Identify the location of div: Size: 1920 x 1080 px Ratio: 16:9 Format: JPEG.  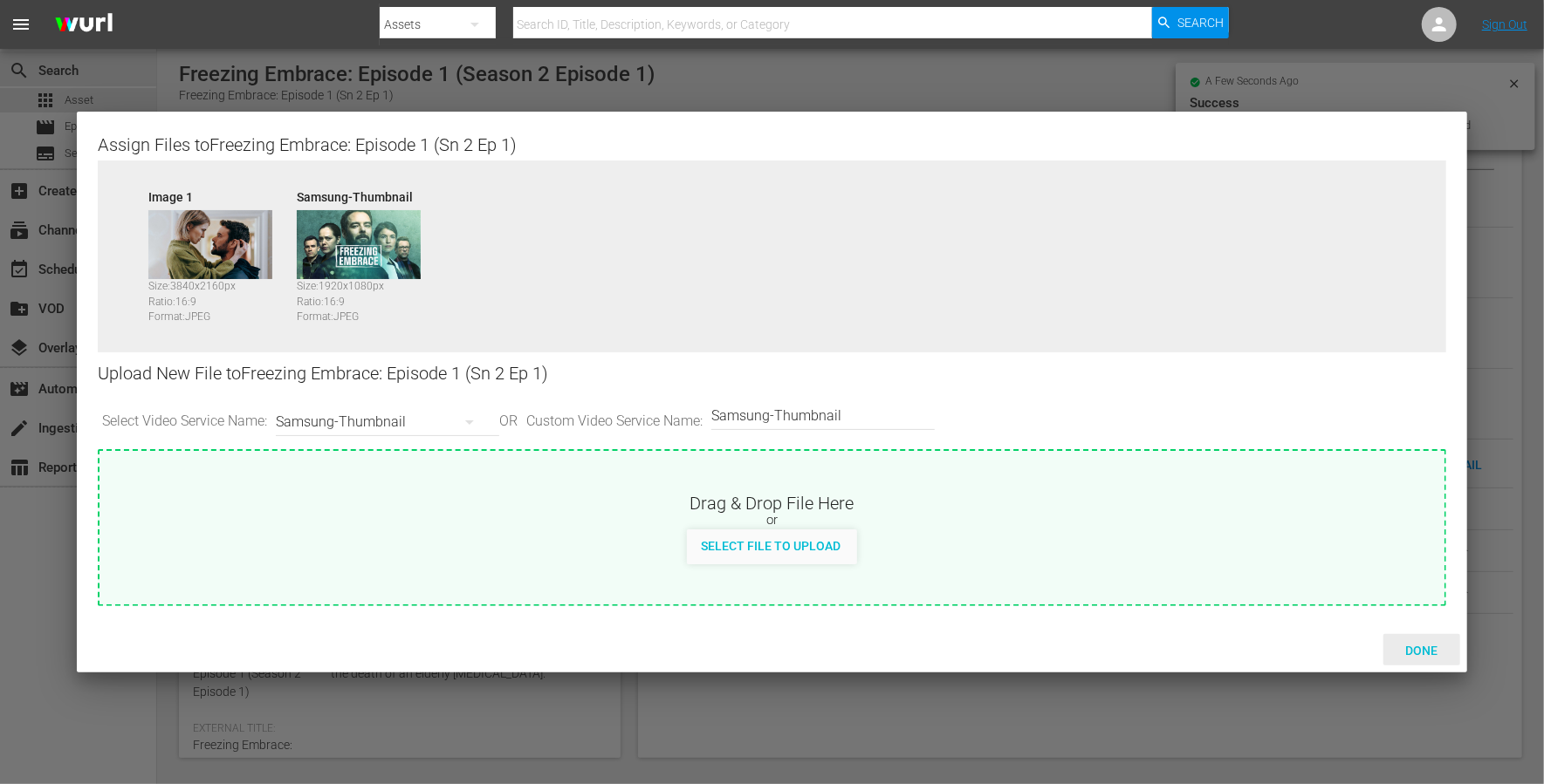
(366, 298).